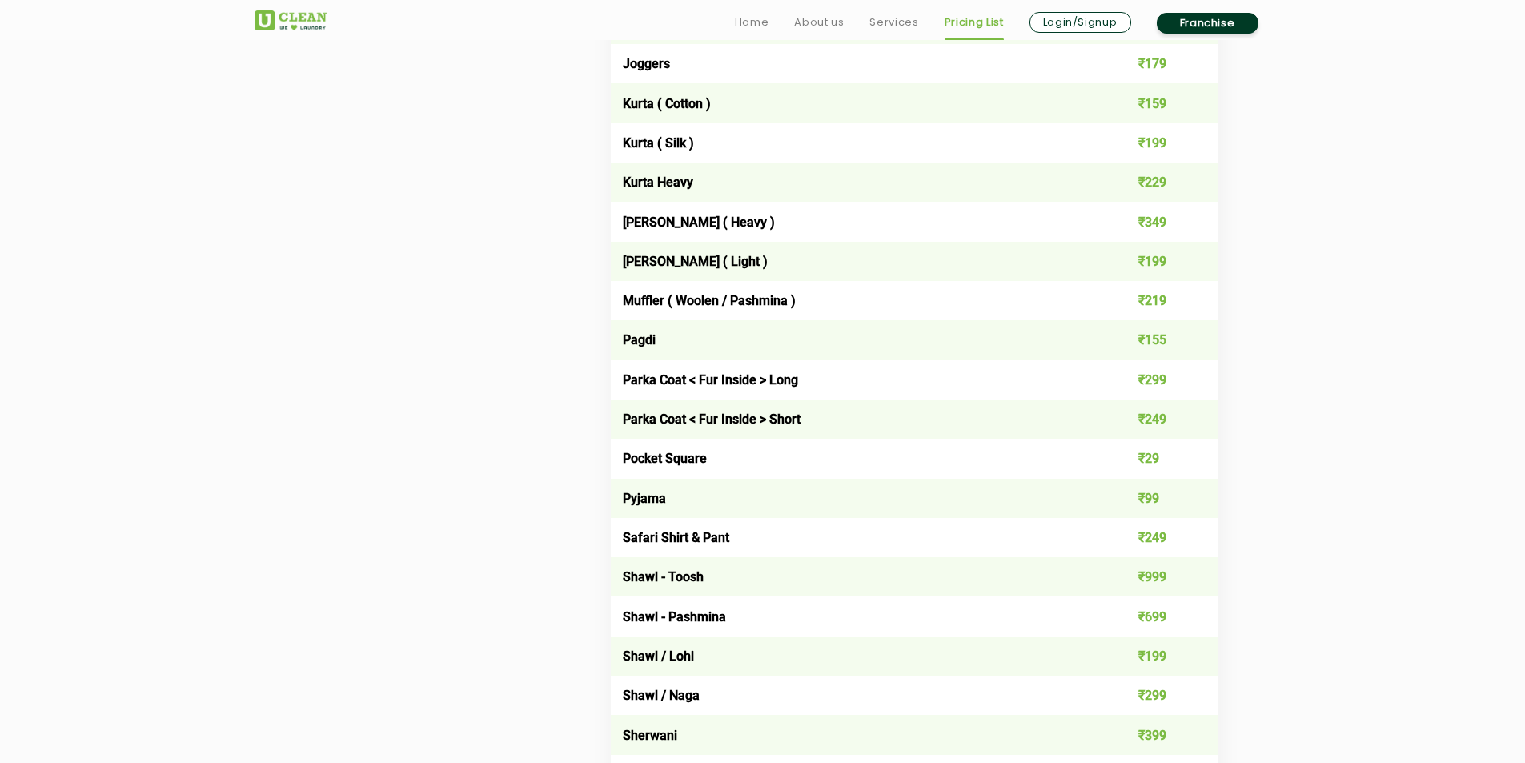 The width and height of the screenshot is (1525, 763). I want to click on td: Pyjama, so click(853, 498).